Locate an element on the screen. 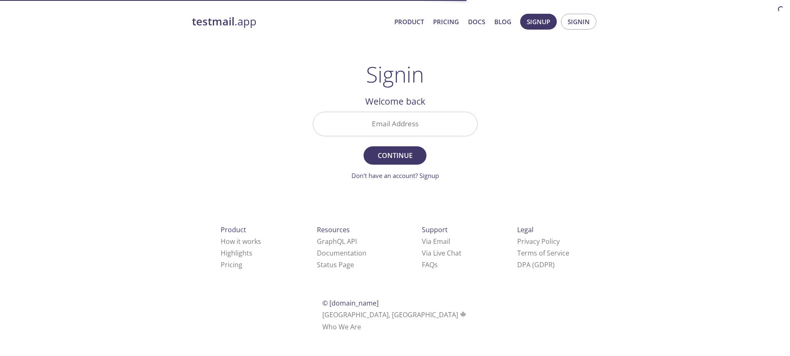 The height and width of the screenshot is (356, 790). a: GraphQL API is located at coordinates (337, 241).